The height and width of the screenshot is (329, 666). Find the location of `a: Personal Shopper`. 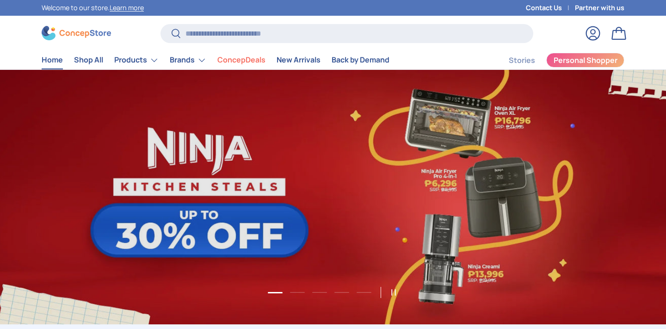

a: Personal Shopper is located at coordinates (585, 60).